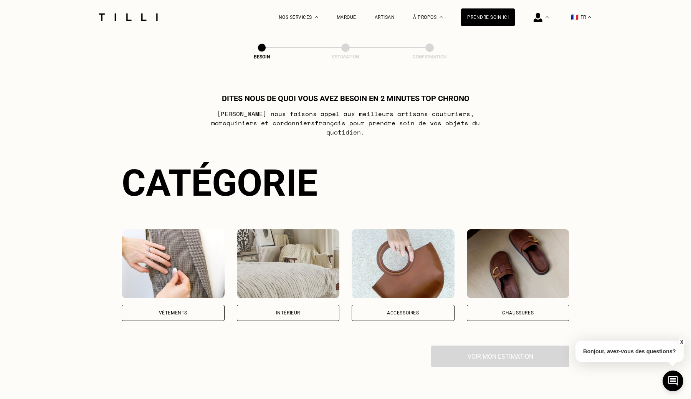  Describe the element at coordinates (538, 17) in the screenshot. I see `img: icône connexion` at that location.